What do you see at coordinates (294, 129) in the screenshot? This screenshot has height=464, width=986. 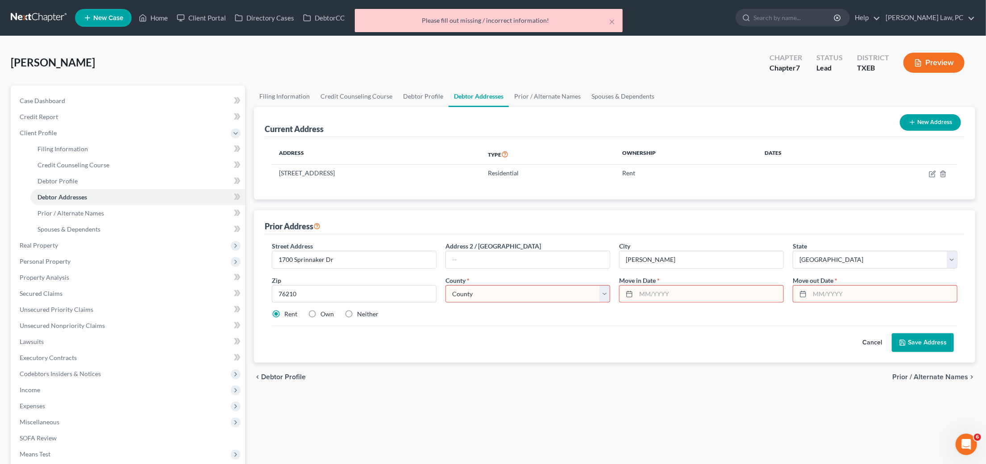 I see `div: Current Address` at bounding box center [294, 129].